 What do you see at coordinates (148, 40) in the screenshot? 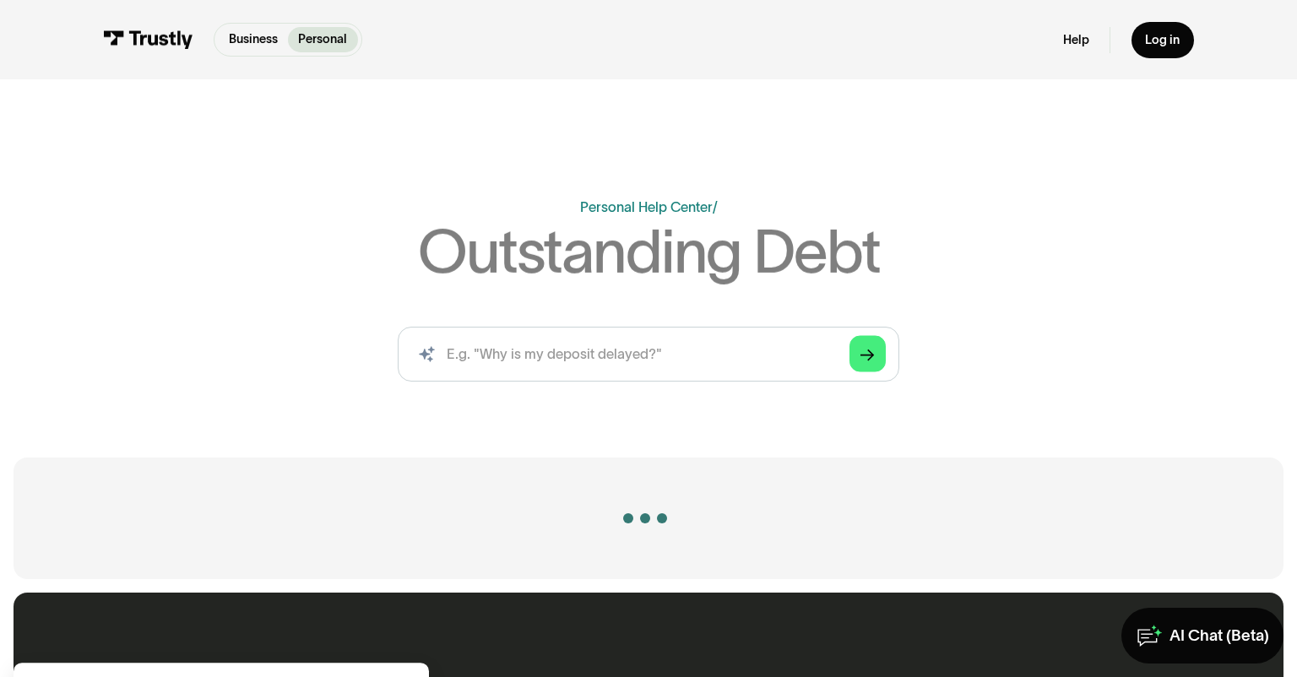
I see `img: Trustly Logo` at bounding box center [148, 40].